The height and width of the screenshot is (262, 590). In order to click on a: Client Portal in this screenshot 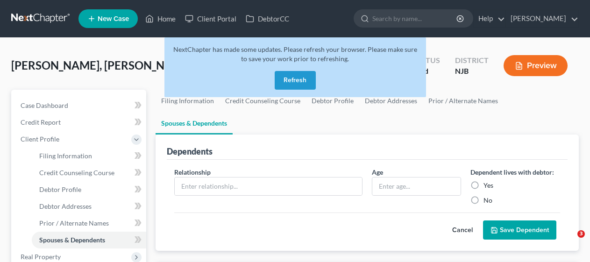, I will do `click(211, 19)`.